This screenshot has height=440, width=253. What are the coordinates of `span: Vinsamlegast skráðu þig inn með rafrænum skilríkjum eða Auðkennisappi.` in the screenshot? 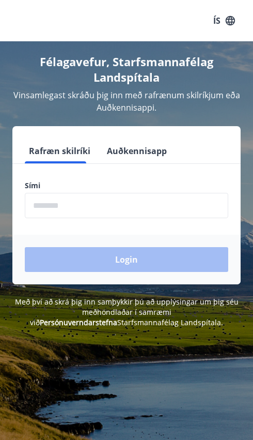 It's located at (127, 101).